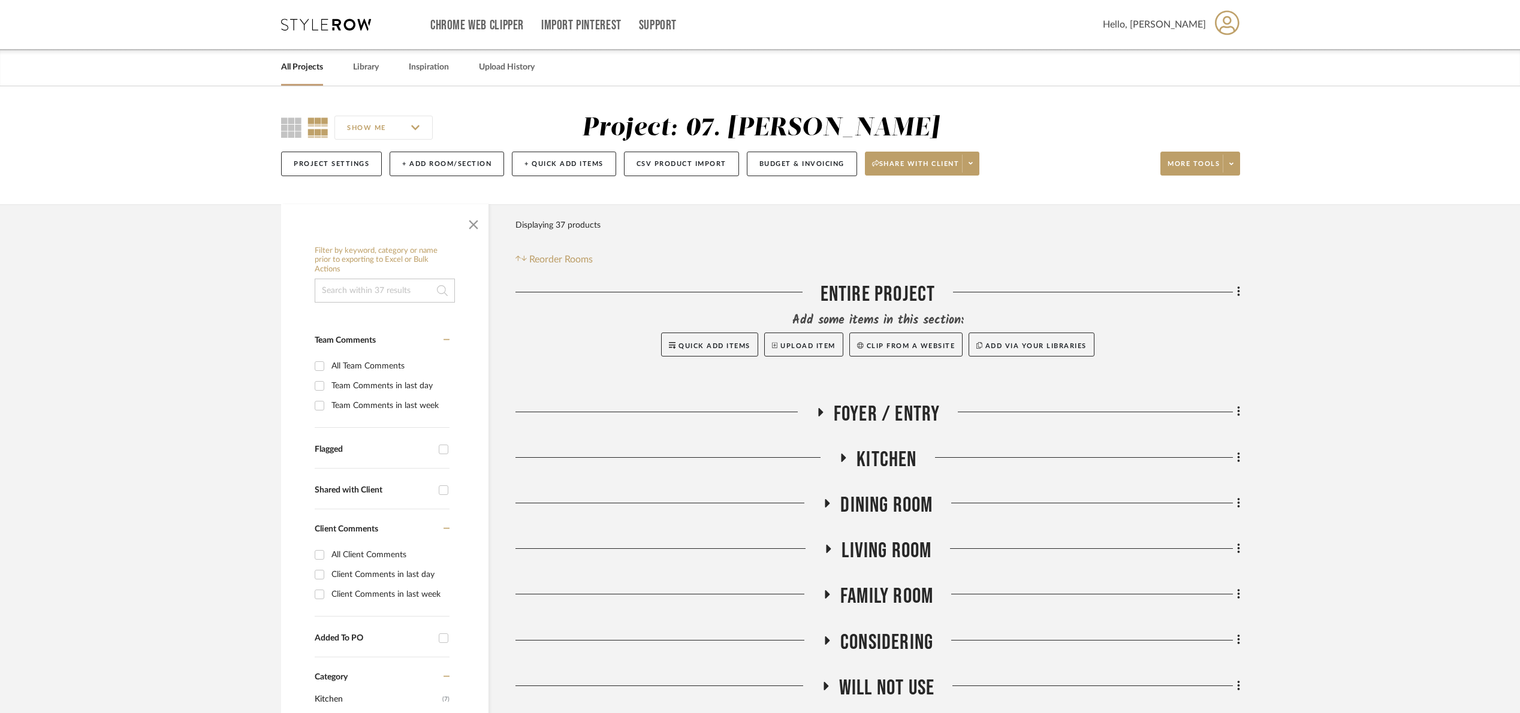 This screenshot has height=713, width=1520. What do you see at coordinates (389, 575) in the screenshot?
I see `div: Client Comments in last day` at bounding box center [389, 575].